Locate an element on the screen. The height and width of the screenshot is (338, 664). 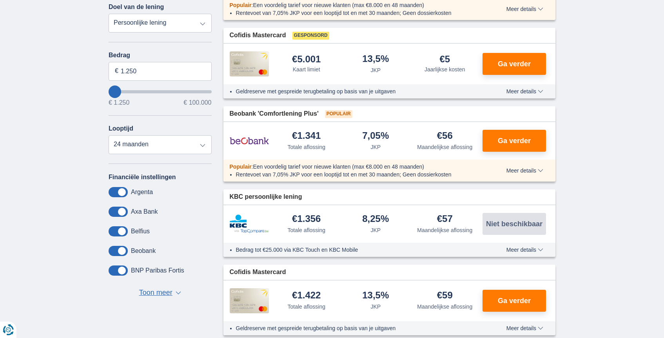
div: €5 is located at coordinates (445, 59).